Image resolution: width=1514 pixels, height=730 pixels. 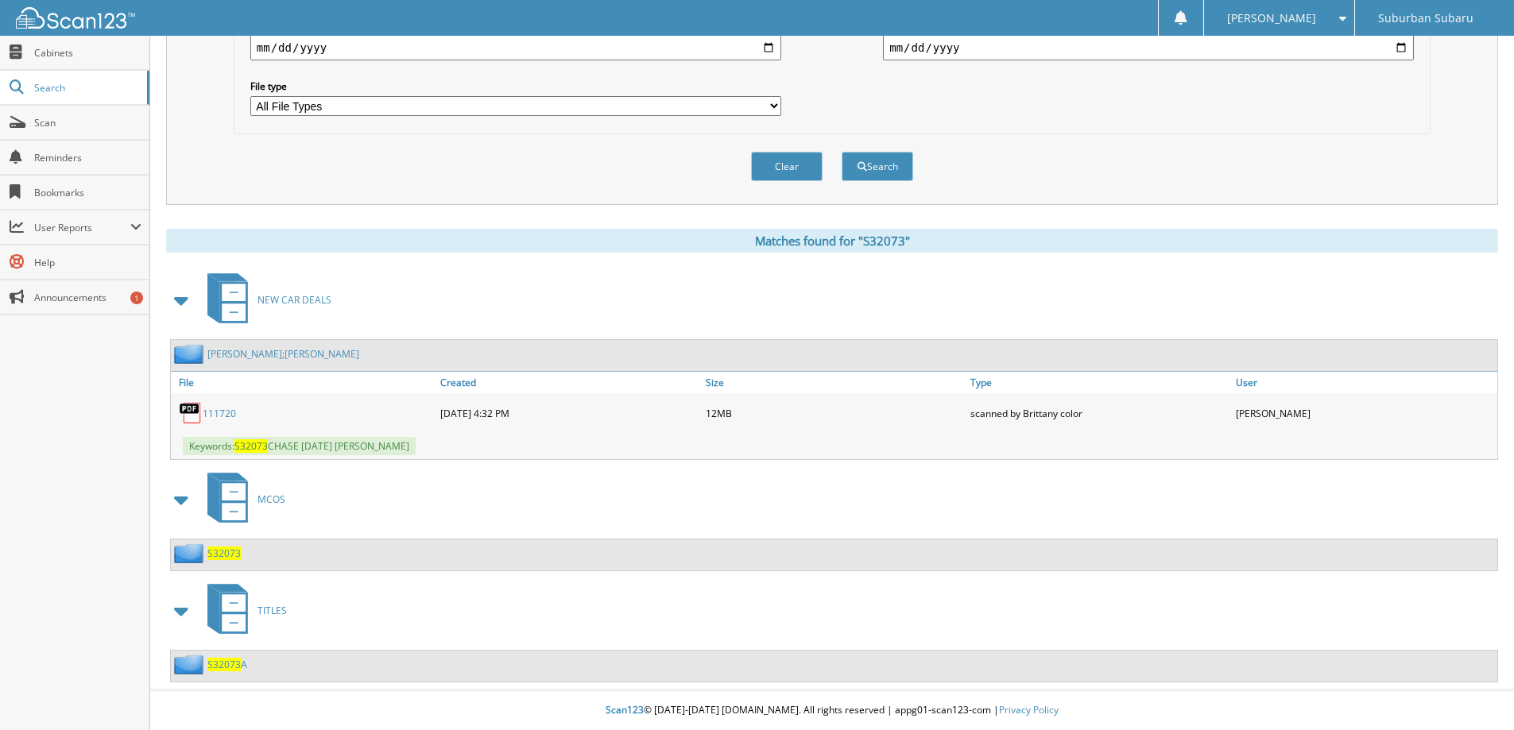 I want to click on span: Help, so click(x=87, y=262).